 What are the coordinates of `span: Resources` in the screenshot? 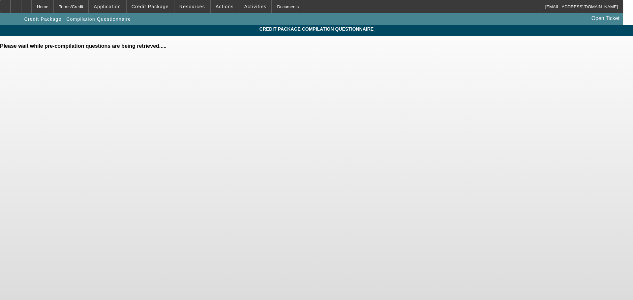 It's located at (192, 7).